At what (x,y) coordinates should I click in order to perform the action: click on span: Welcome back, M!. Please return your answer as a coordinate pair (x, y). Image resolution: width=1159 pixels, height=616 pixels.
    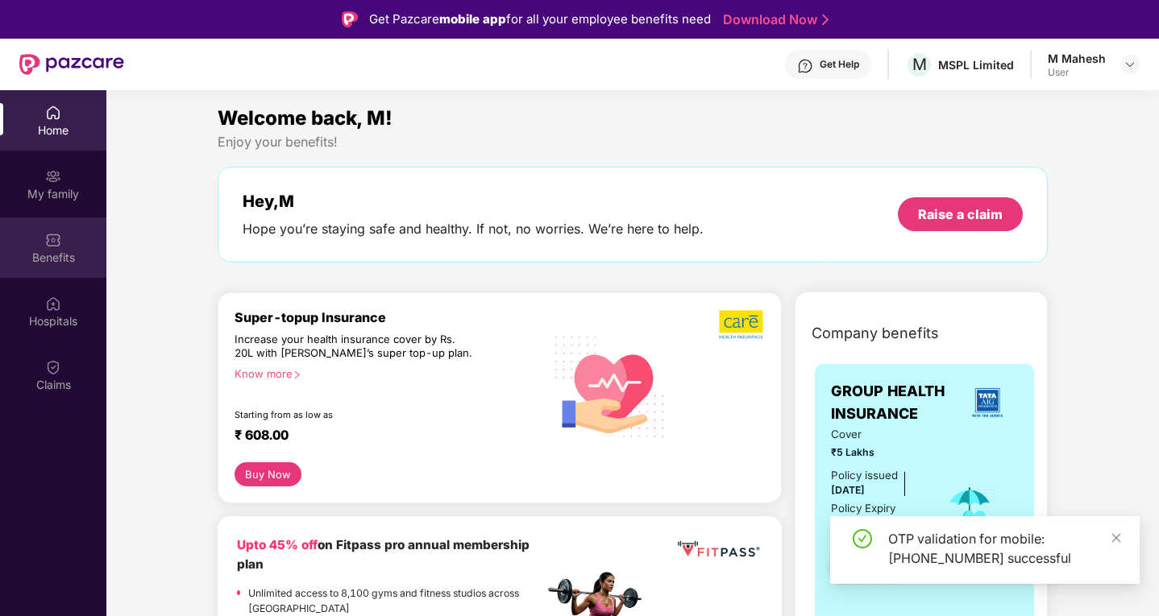
    Looking at the image, I should click on (305, 118).